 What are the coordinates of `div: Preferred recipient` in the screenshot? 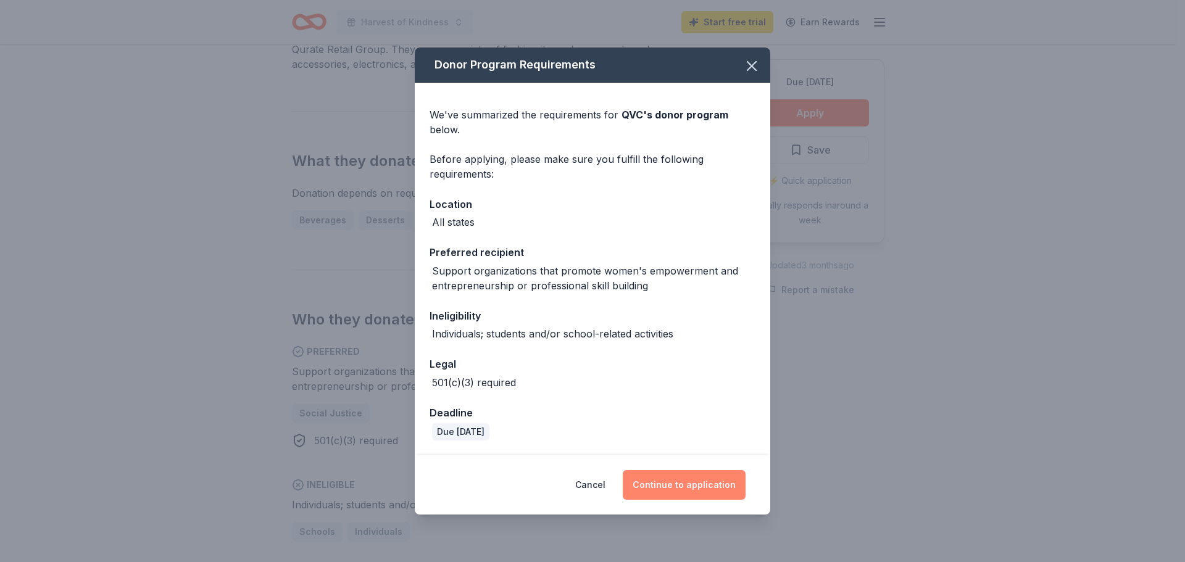 It's located at (592, 252).